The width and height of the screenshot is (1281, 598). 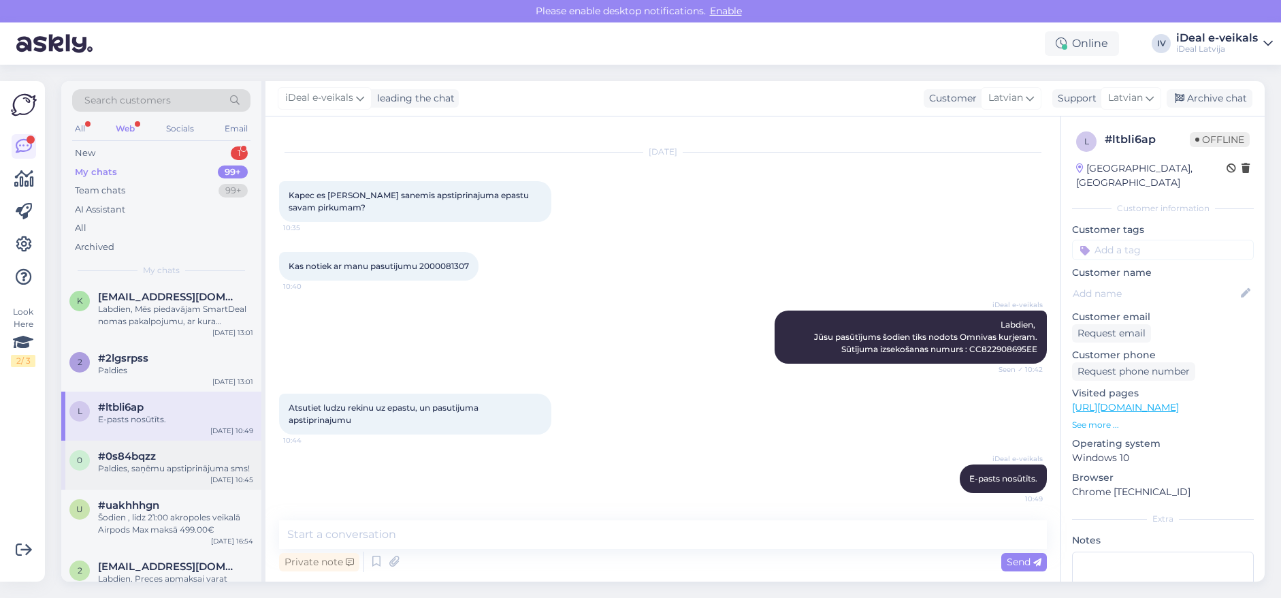 What do you see at coordinates (1074, 98) in the screenshot?
I see `div: Support` at bounding box center [1074, 98].